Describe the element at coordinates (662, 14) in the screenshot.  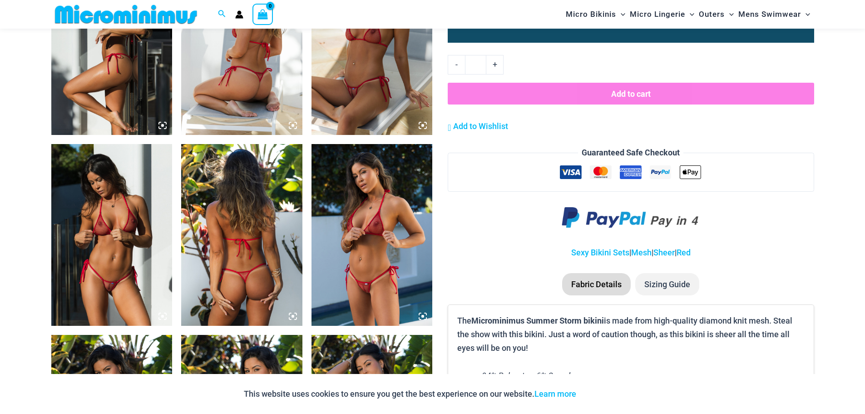
I see `a: Micro LingerieMenu ToggleMenu Toggle` at that location.